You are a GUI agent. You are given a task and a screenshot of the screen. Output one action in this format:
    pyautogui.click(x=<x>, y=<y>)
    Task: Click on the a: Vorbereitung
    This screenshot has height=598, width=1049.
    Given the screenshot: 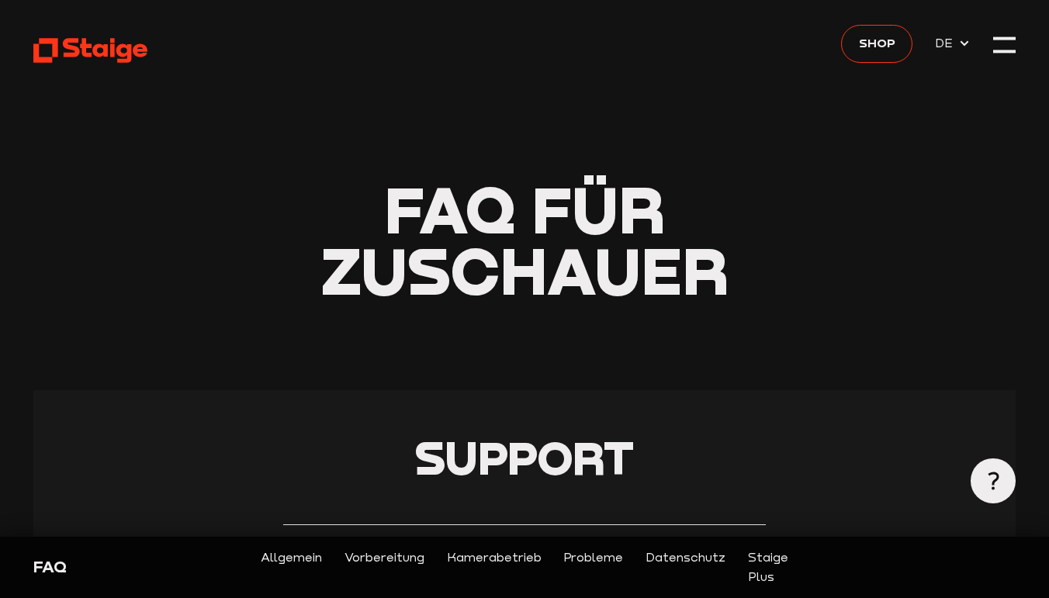 What is the action you would take?
    pyautogui.click(x=384, y=567)
    